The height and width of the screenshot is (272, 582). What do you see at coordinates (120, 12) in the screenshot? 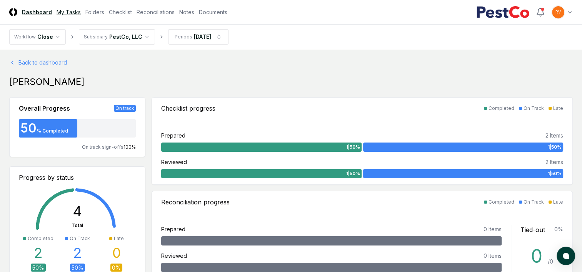
I see `a: Checklist` at bounding box center [120, 12].